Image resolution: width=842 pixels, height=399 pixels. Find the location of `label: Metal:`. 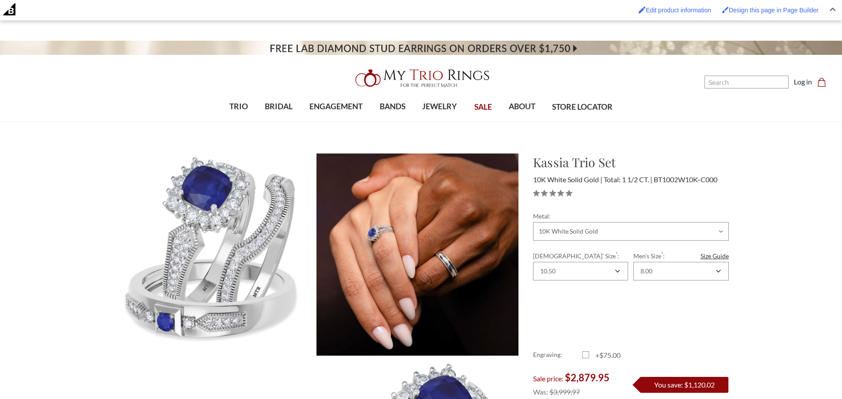

label: Metal: is located at coordinates (631, 216).